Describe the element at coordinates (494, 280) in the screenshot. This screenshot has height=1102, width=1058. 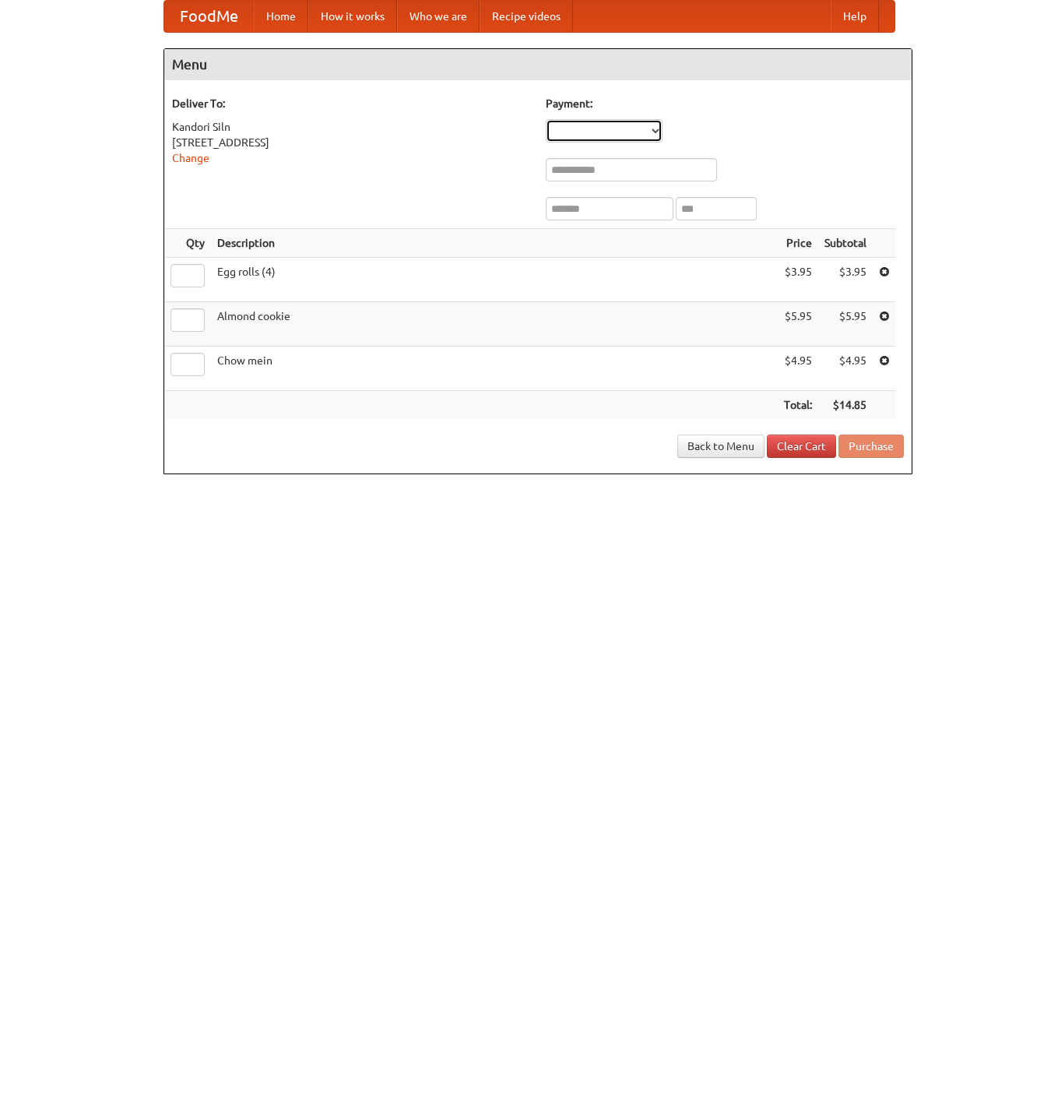
I see `td: Egg rolls (4)` at that location.